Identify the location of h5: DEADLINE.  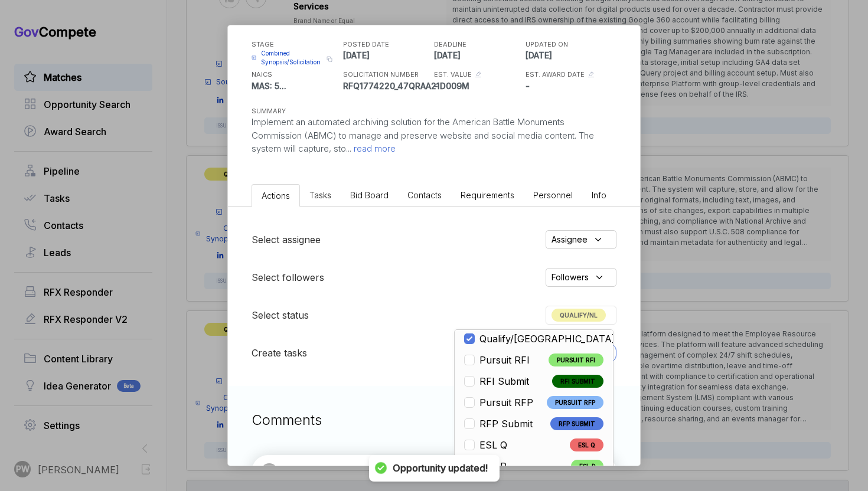
(478, 44).